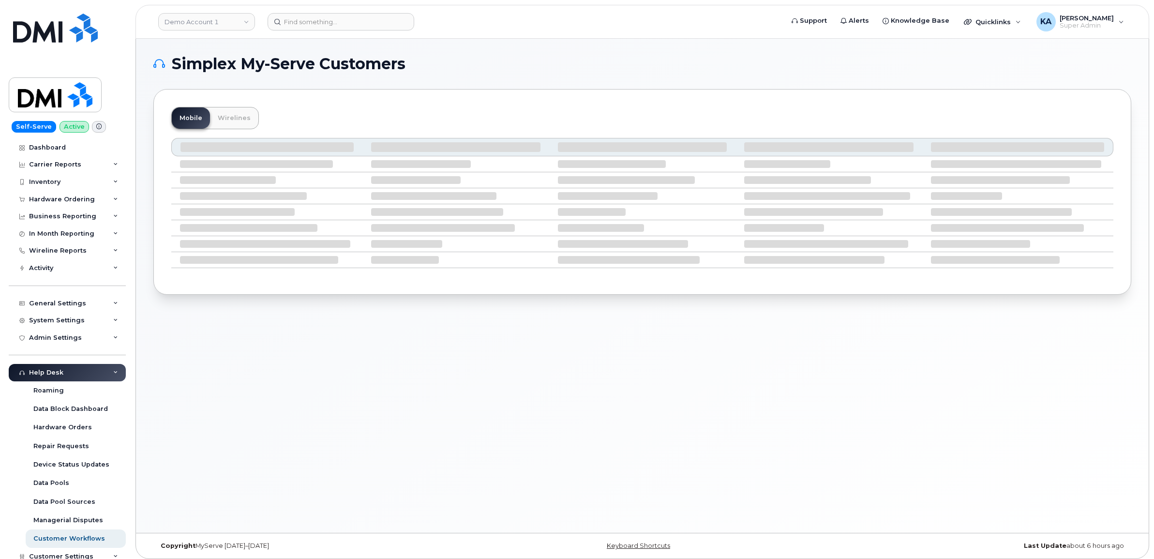  I want to click on a: Wirelines, so click(234, 118).